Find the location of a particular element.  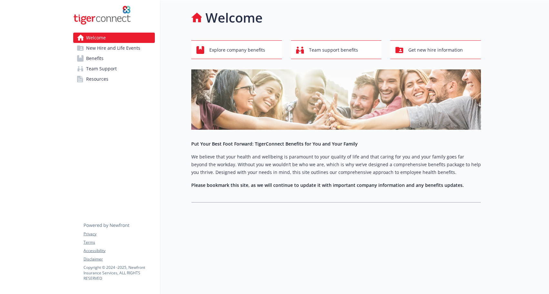

a: Disclaimer is located at coordinates (119, 259).